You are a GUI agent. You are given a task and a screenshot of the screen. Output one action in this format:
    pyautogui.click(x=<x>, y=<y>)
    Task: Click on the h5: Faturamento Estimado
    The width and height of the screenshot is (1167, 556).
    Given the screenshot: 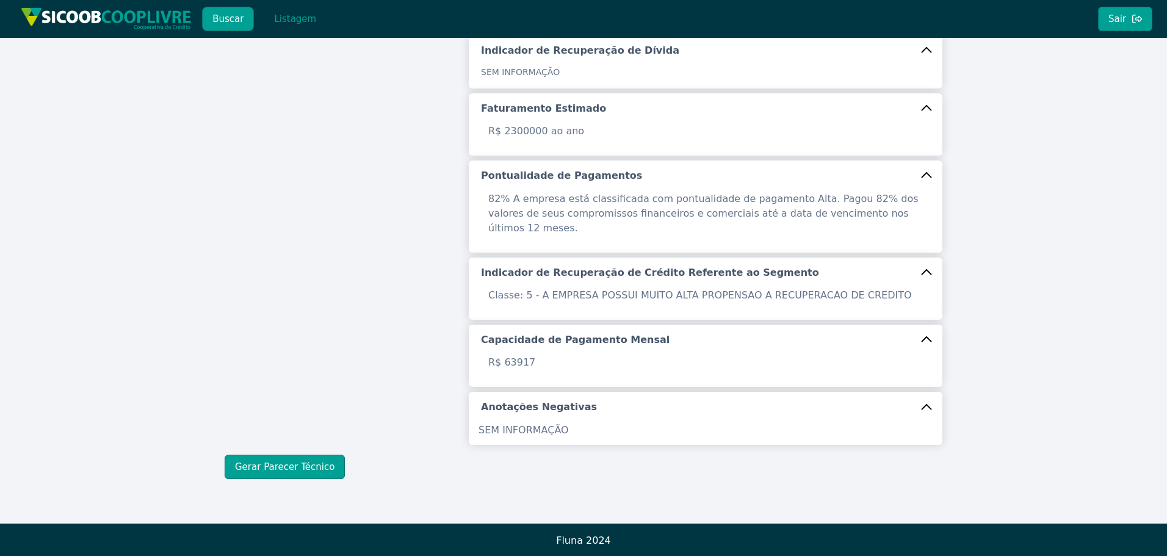 What is the action you would take?
    pyautogui.click(x=543, y=109)
    